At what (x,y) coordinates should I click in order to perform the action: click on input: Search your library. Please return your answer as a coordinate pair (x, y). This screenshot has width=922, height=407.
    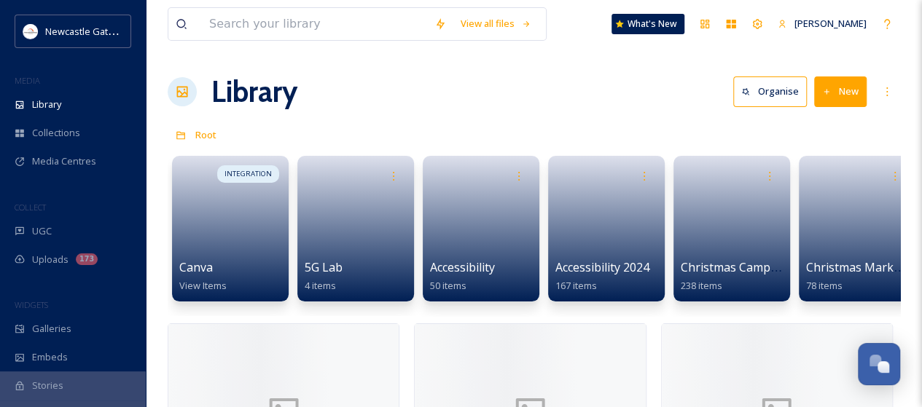
    Looking at the image, I should click on (314, 24).